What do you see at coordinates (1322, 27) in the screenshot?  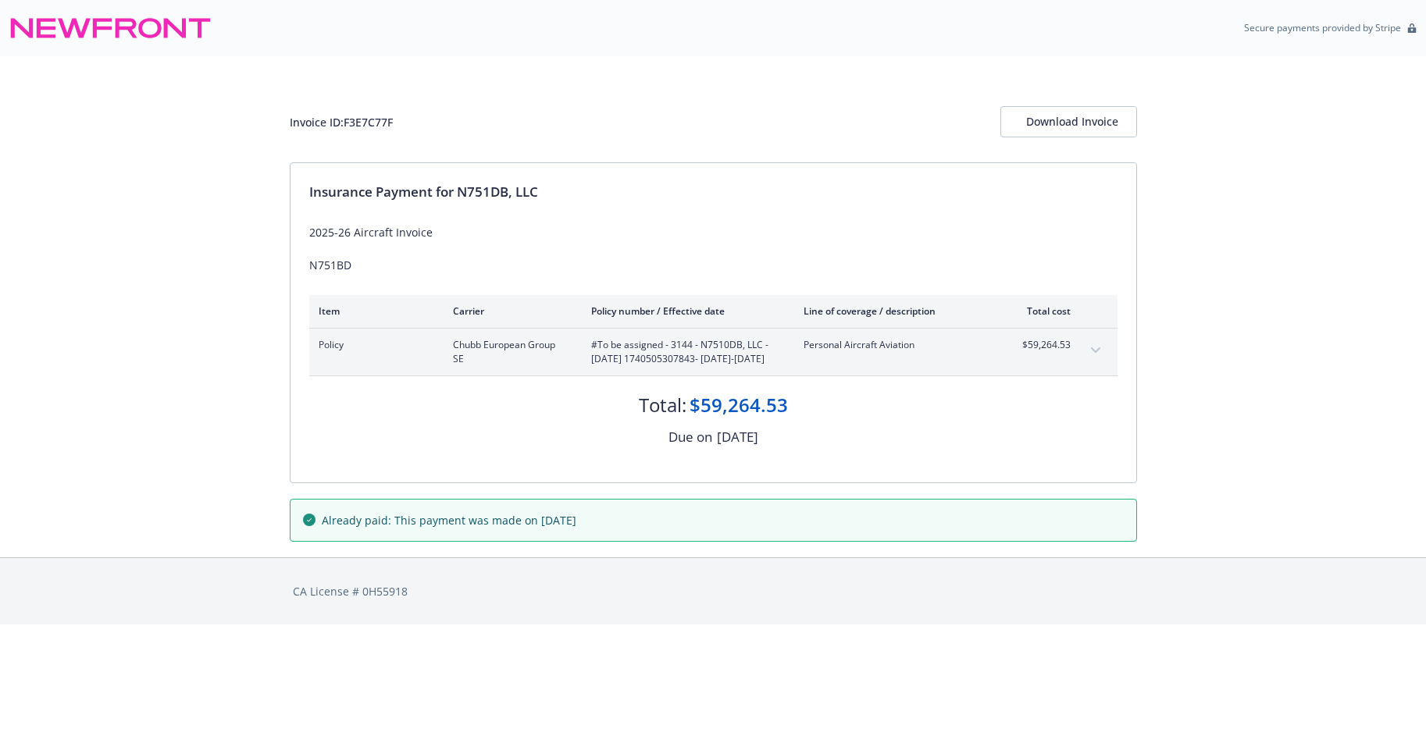 I see `p: Secure payments provided by Stripe` at bounding box center [1322, 27].